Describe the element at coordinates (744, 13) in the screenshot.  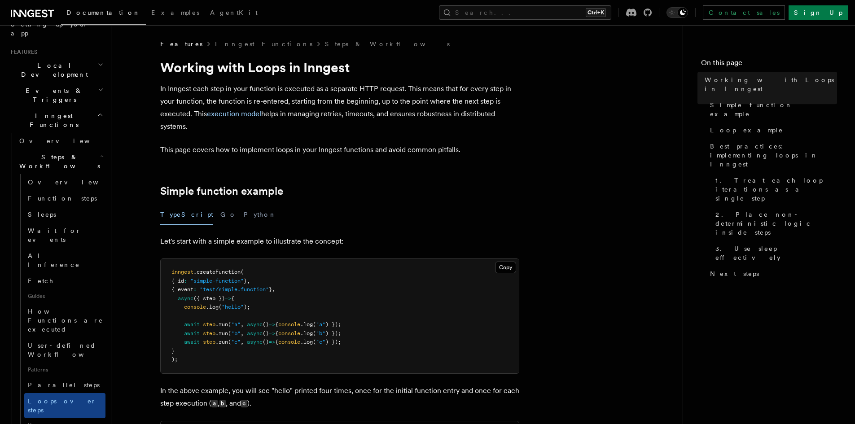
I see `a: Contact sales` at that location.